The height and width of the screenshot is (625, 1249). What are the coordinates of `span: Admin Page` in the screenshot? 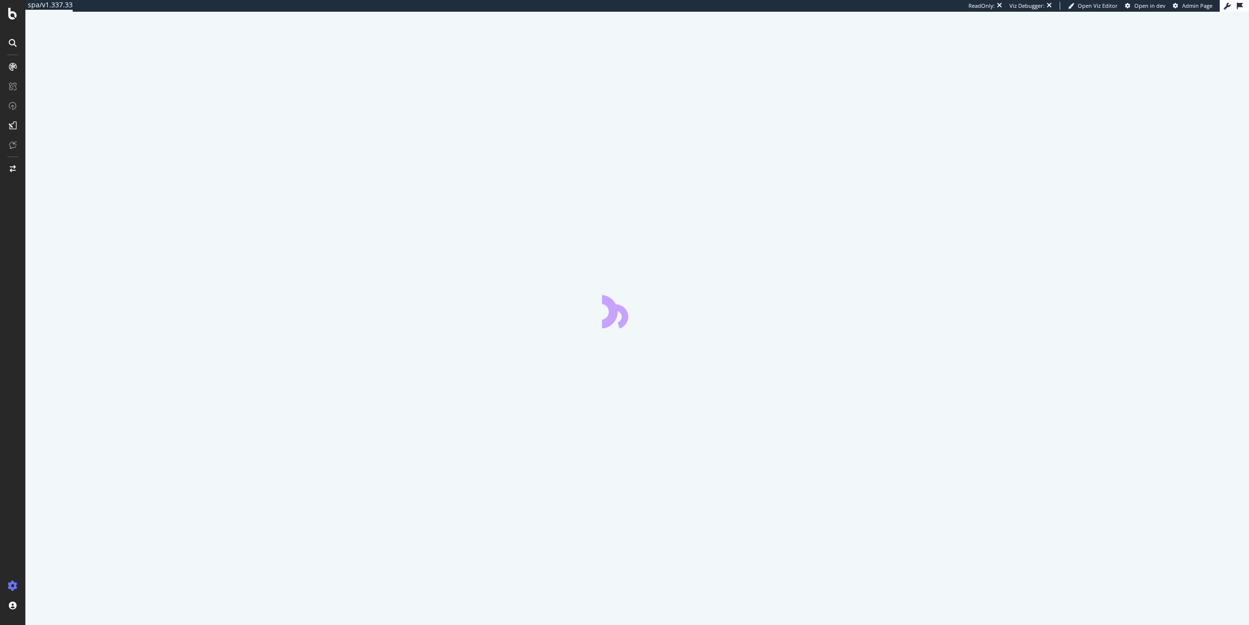 It's located at (1198, 5).